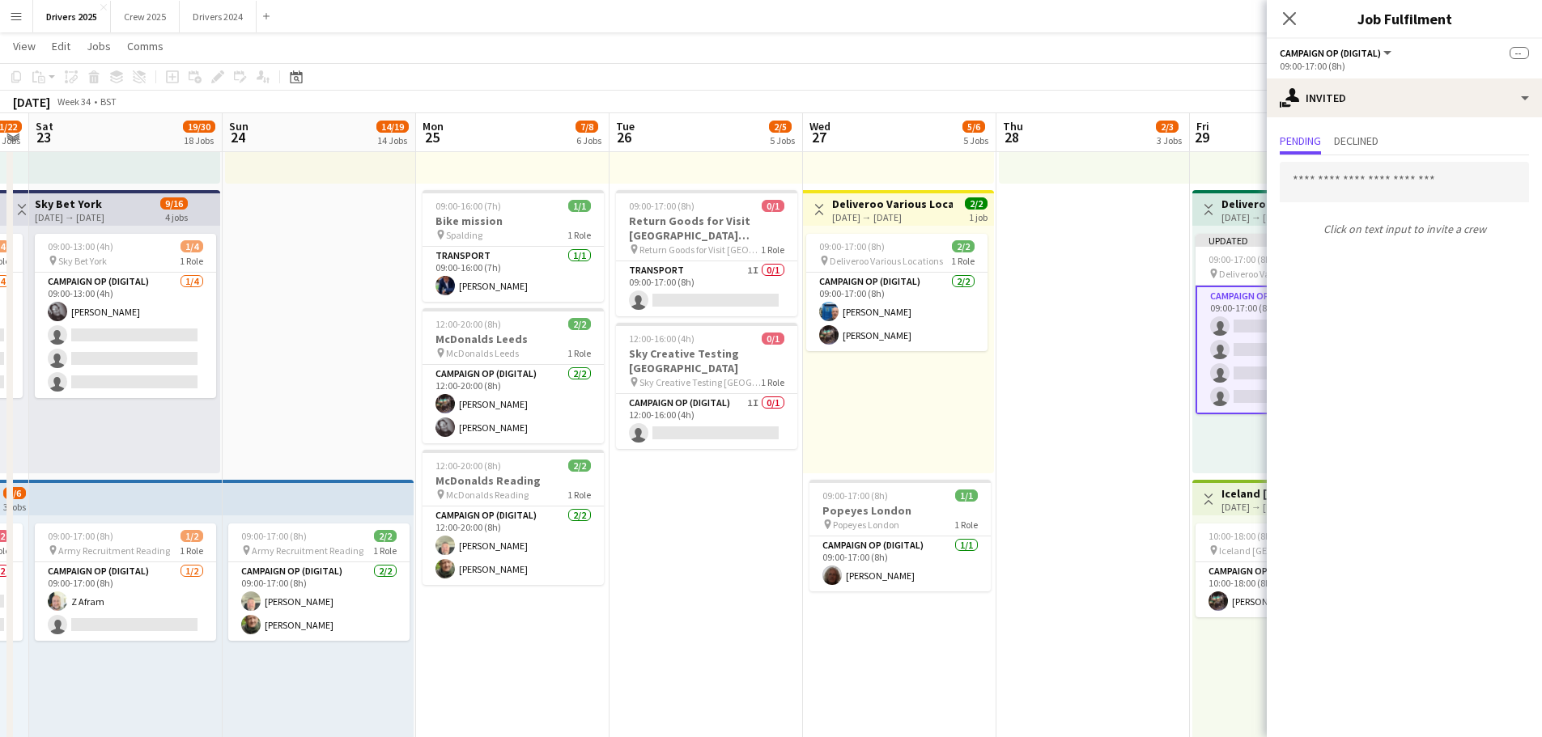 The width and height of the screenshot is (1542, 737). I want to click on span: 2/5, so click(780, 126).